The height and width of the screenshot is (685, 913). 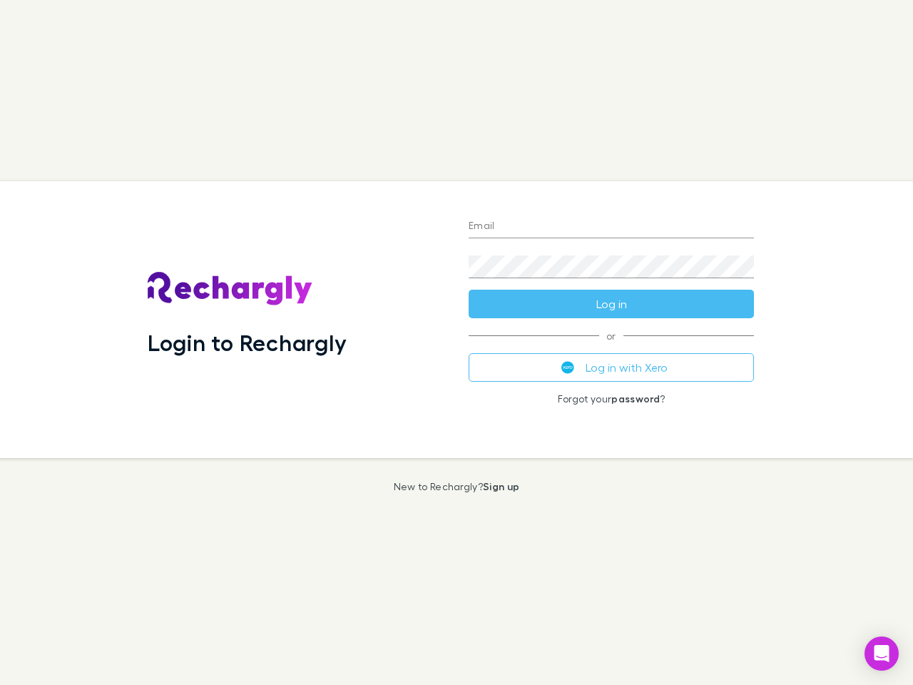 What do you see at coordinates (611, 367) in the screenshot?
I see `button: Log in with Xero` at bounding box center [611, 367].